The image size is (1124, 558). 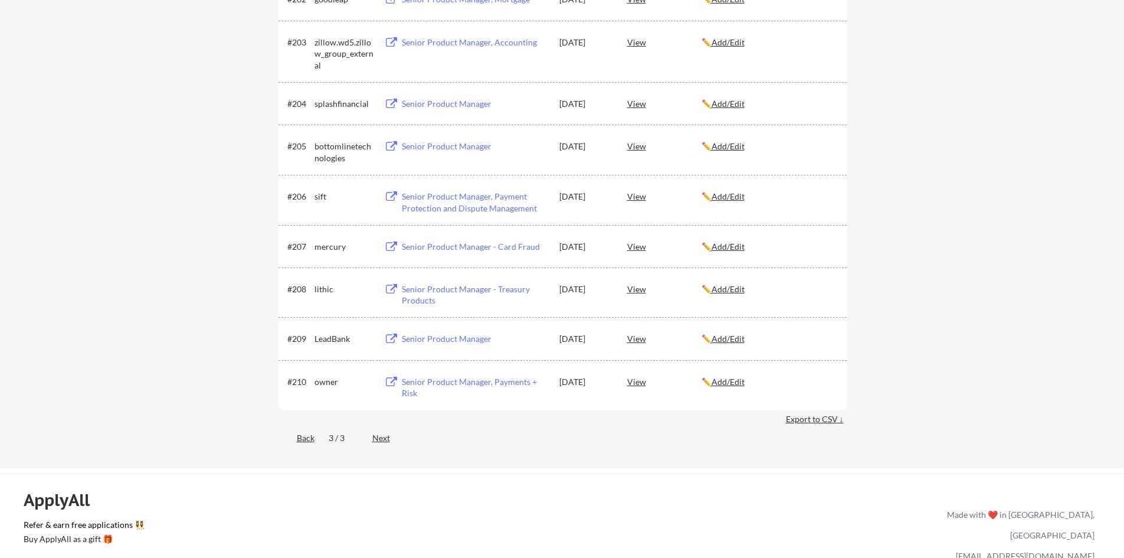 I want to click on div: #206, so click(x=299, y=196).